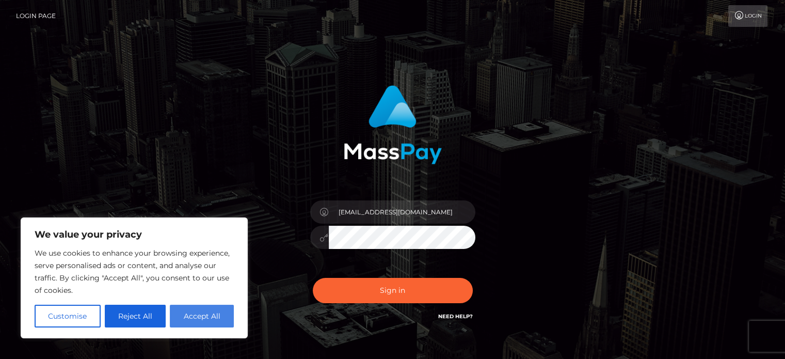  I want to click on p: We use cookies to enhance your browsing experience, serve personalised ads or content, and analys..., so click(134, 272).